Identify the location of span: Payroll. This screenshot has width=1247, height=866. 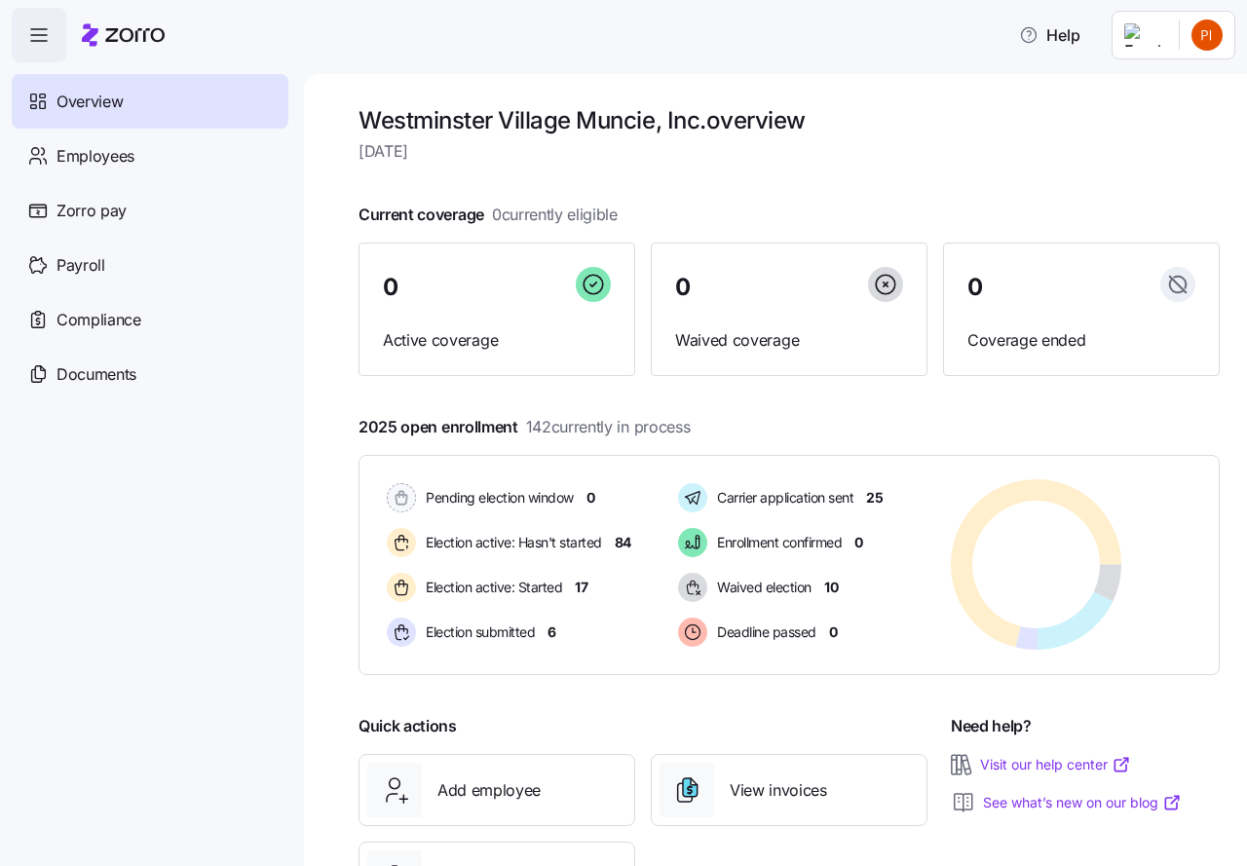
(81, 265).